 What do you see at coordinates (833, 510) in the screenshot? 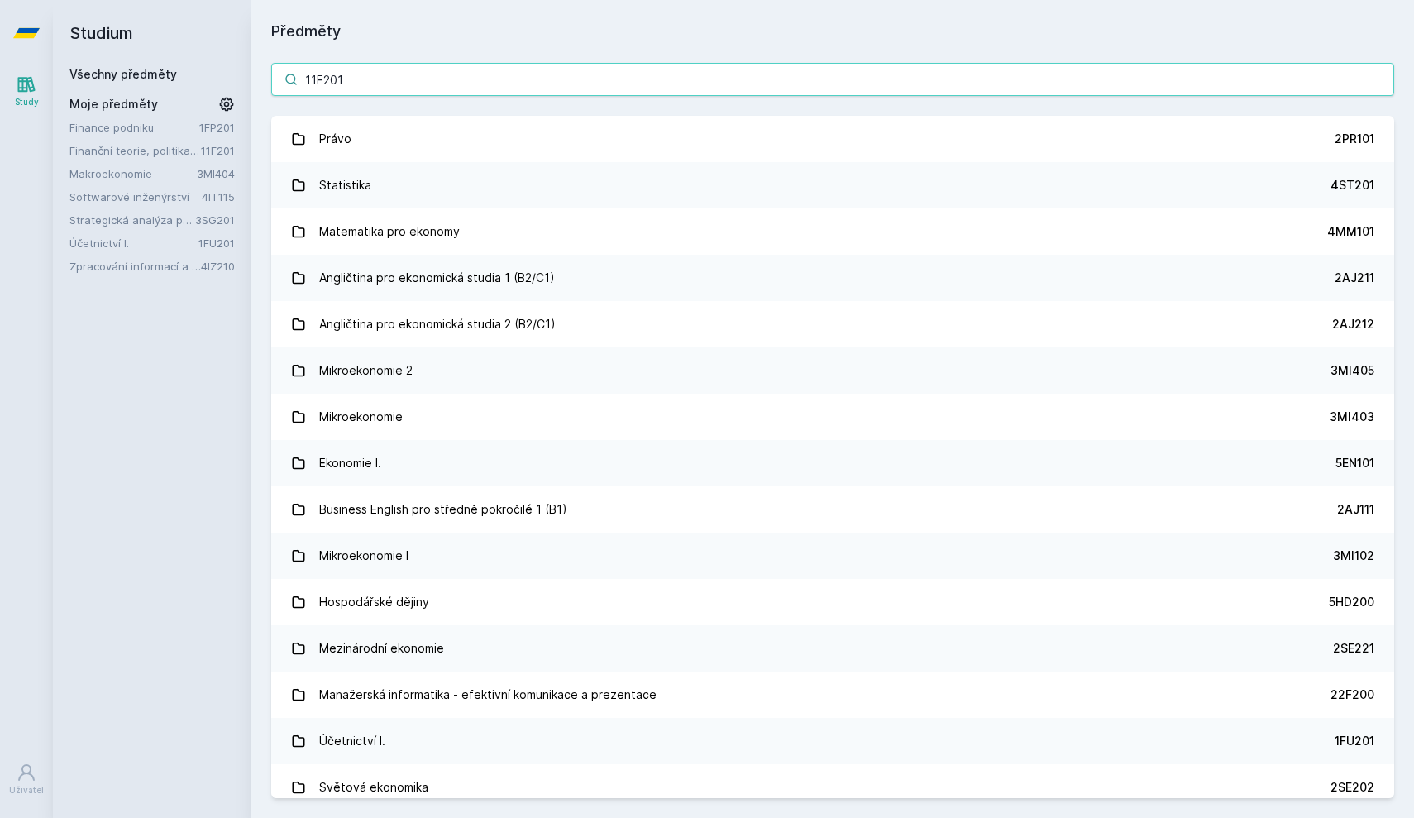
I see `a: Business English pro středně pokročilé 1 (B1) 2AJ111` at bounding box center [833, 510].